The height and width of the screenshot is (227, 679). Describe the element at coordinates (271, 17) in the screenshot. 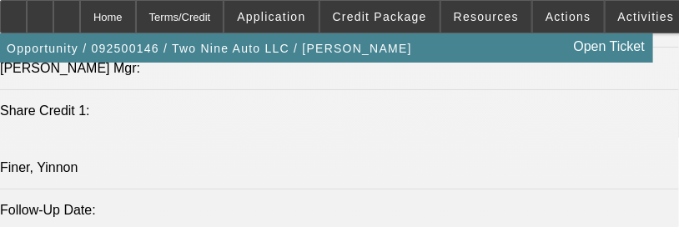

I see `span: Application` at that location.